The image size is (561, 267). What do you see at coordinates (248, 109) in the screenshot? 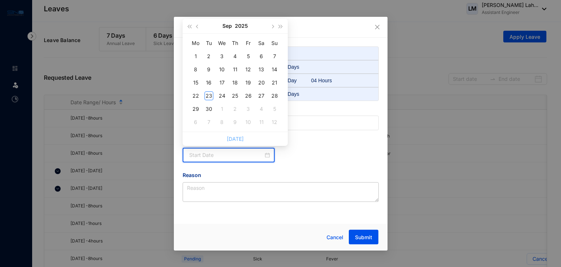
I see `td: 2025-10-03` at bounding box center [248, 109].